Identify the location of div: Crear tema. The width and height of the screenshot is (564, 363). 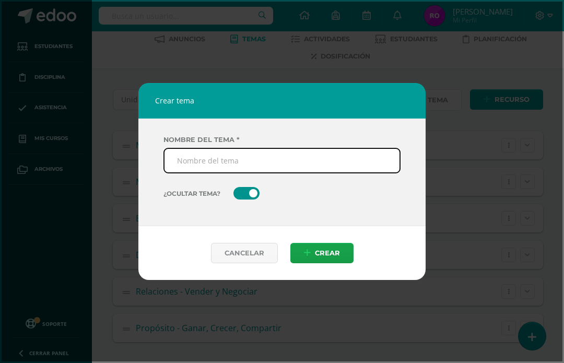
(282, 101).